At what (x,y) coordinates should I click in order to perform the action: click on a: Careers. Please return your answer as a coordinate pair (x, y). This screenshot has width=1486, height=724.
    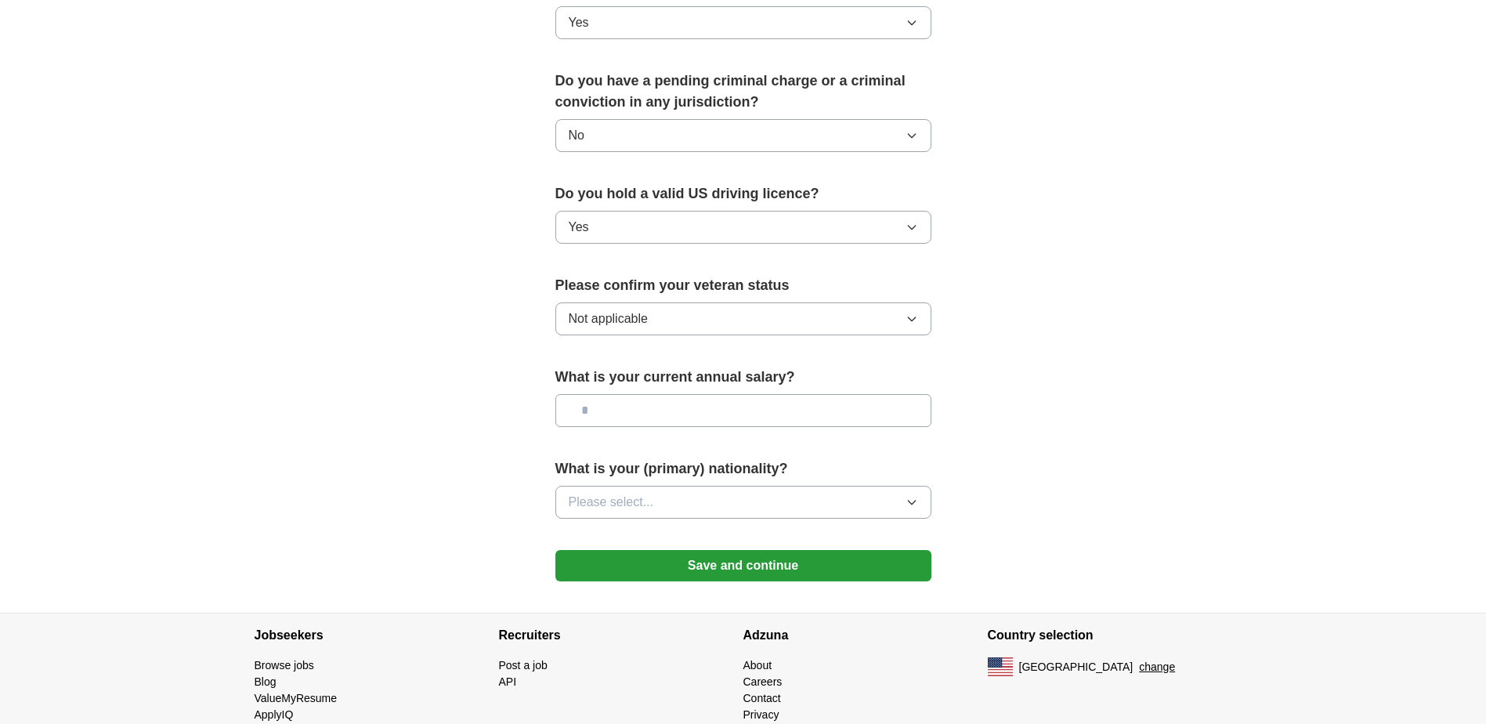
    Looking at the image, I should click on (763, 681).